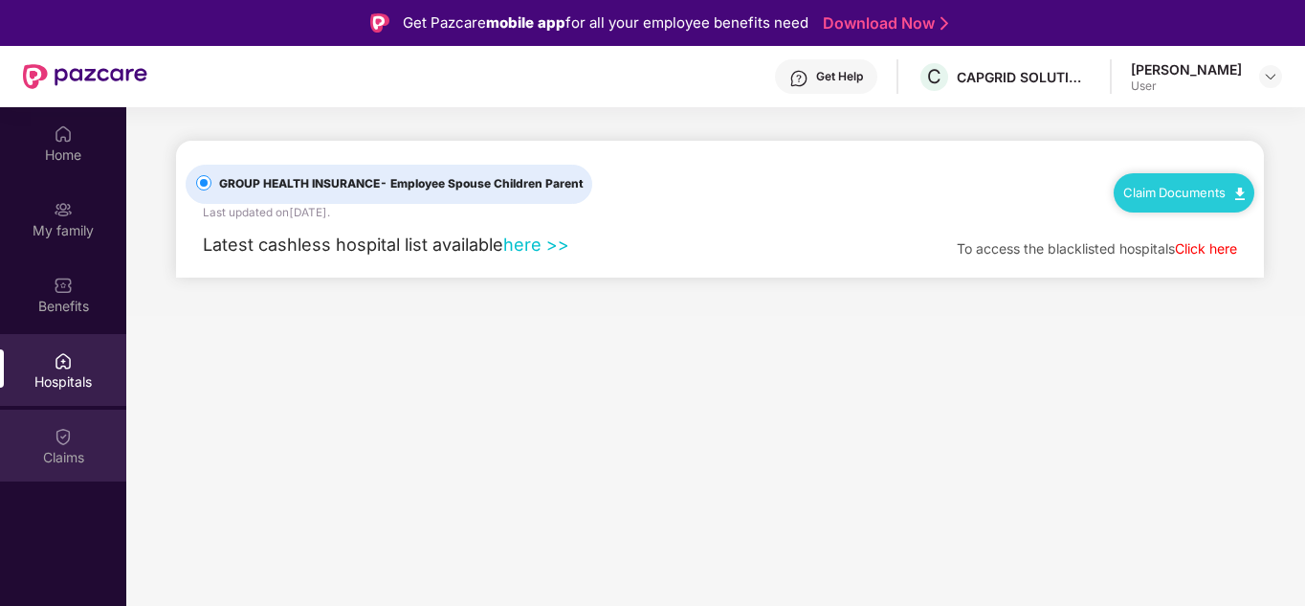  What do you see at coordinates (63, 361) in the screenshot?
I see `img: svg+xml;base64,PHN2ZyBpZD0iSG9zcGl0YWxzIiB4bWxucz0iaHR0cDovL3d3dy53My5vcmcvMjAwMC9zdmciIHdpZHRoPS...` at bounding box center [63, 361].